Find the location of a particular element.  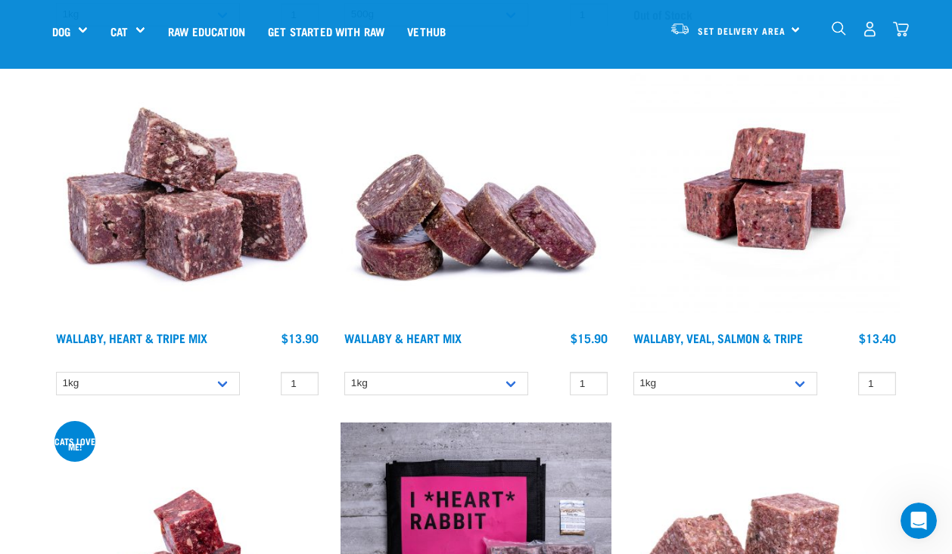

a: Cat is located at coordinates (119, 31).